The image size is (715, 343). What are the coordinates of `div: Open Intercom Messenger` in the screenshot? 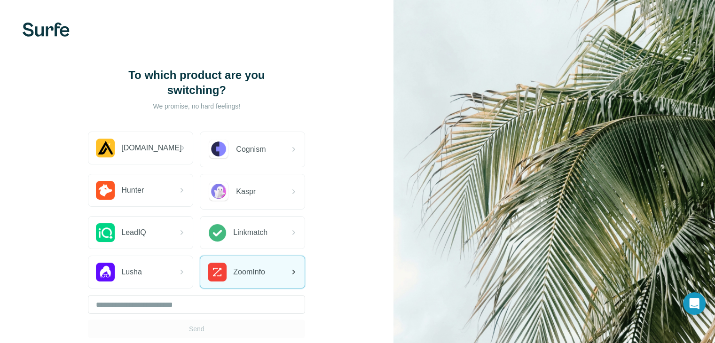 It's located at (695, 304).